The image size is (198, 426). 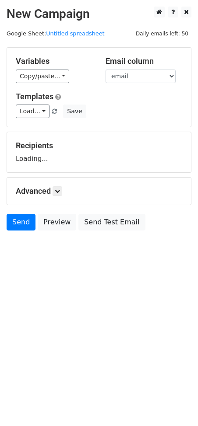 I want to click on h2: New Campaign, so click(x=99, y=14).